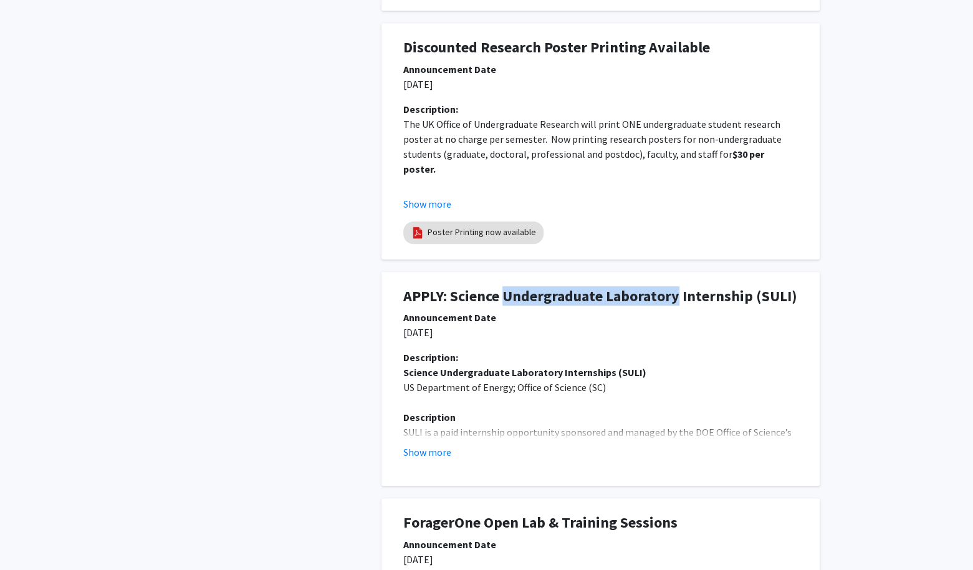 This screenshot has width=973, height=570. Describe the element at coordinates (525, 372) in the screenshot. I see `strong: Science Undergraduate Laboratory Internships (SULI)` at that location.